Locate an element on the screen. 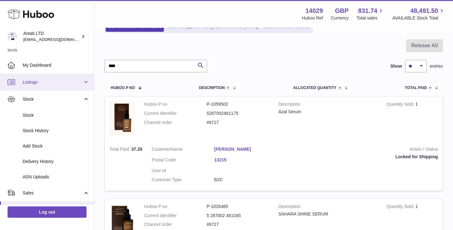 The height and width of the screenshot is (230, 453). dd: 5287002461175 is located at coordinates (238, 113).